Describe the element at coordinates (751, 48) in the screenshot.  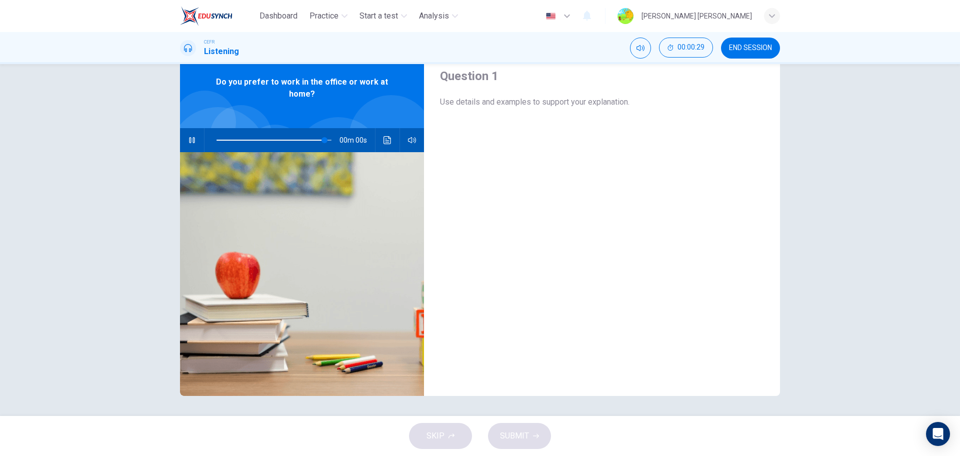
I see `span: END SESSION` at that location.